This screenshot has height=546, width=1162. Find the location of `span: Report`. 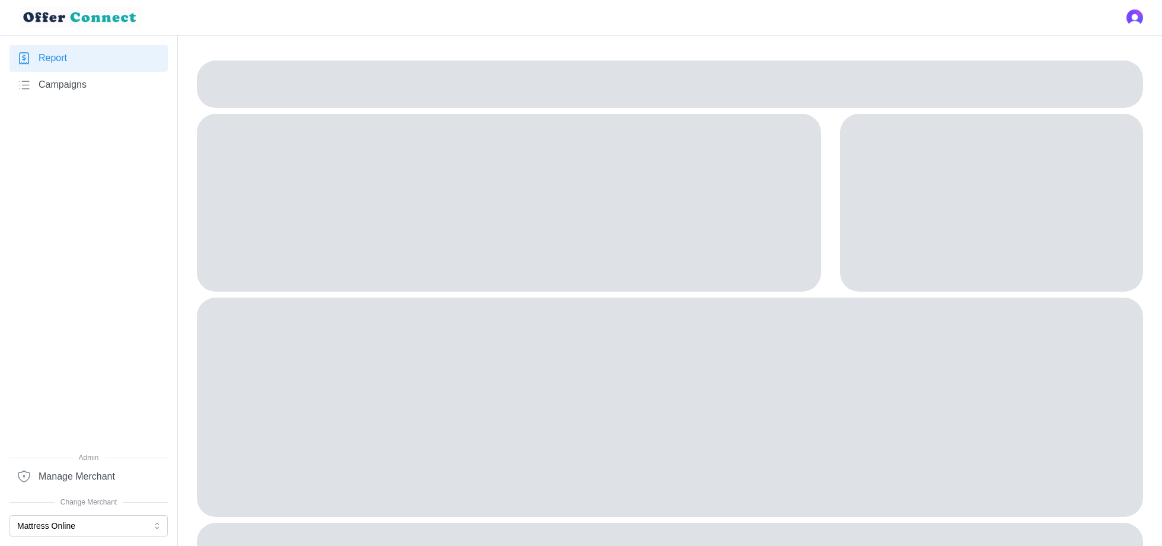

span: Report is located at coordinates (53, 58).